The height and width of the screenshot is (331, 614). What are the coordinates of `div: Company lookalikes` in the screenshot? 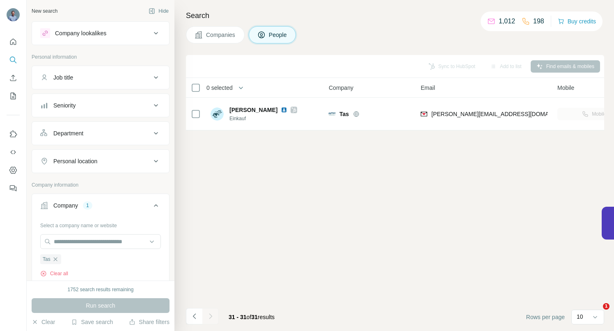 It's located at (80, 33).